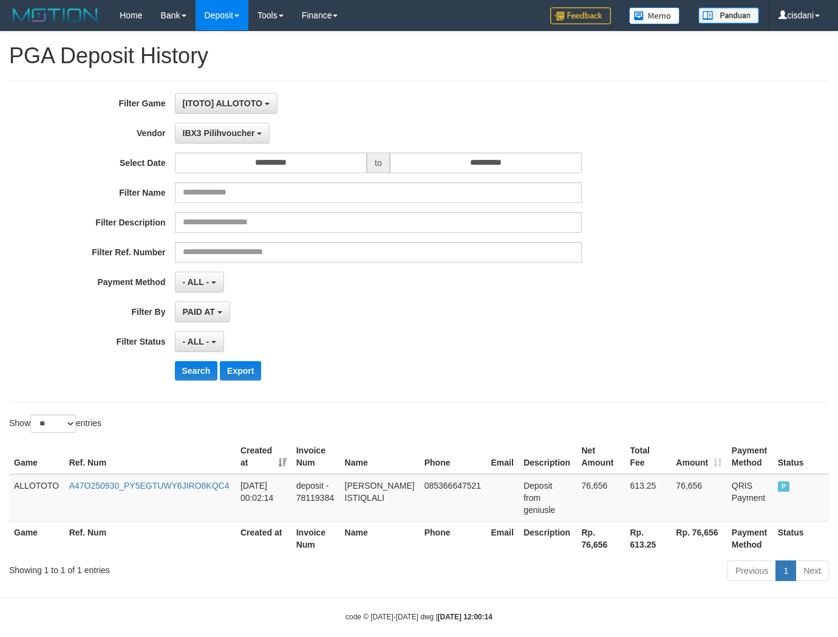  What do you see at coordinates (419, 56) in the screenshot?
I see `h1: PGA Deposit History` at bounding box center [419, 56].